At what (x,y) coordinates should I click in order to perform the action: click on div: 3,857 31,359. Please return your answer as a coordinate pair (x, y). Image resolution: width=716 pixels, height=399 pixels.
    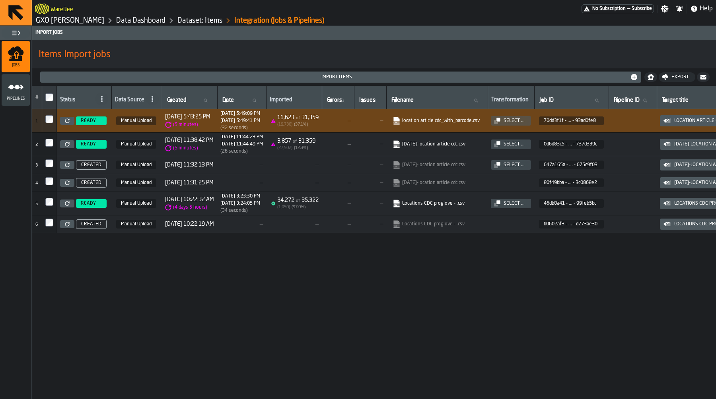
    Looking at the image, I should click on (296, 141).